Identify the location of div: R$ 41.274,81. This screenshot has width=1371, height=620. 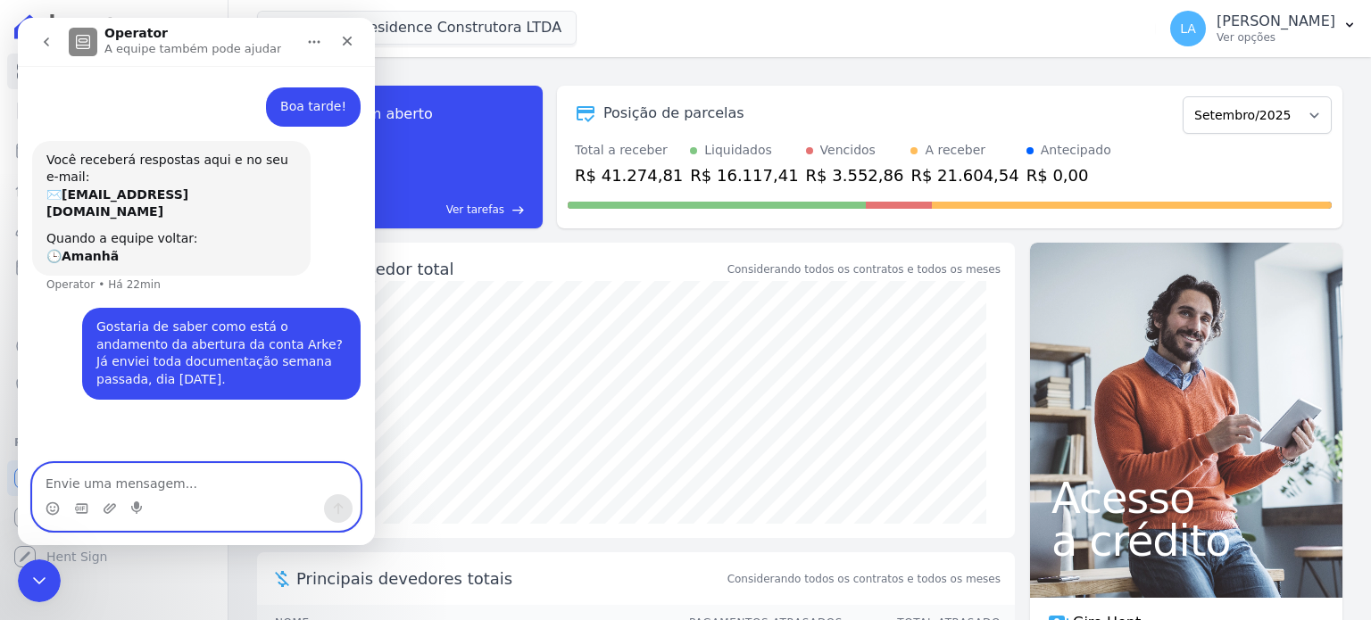
(628, 175).